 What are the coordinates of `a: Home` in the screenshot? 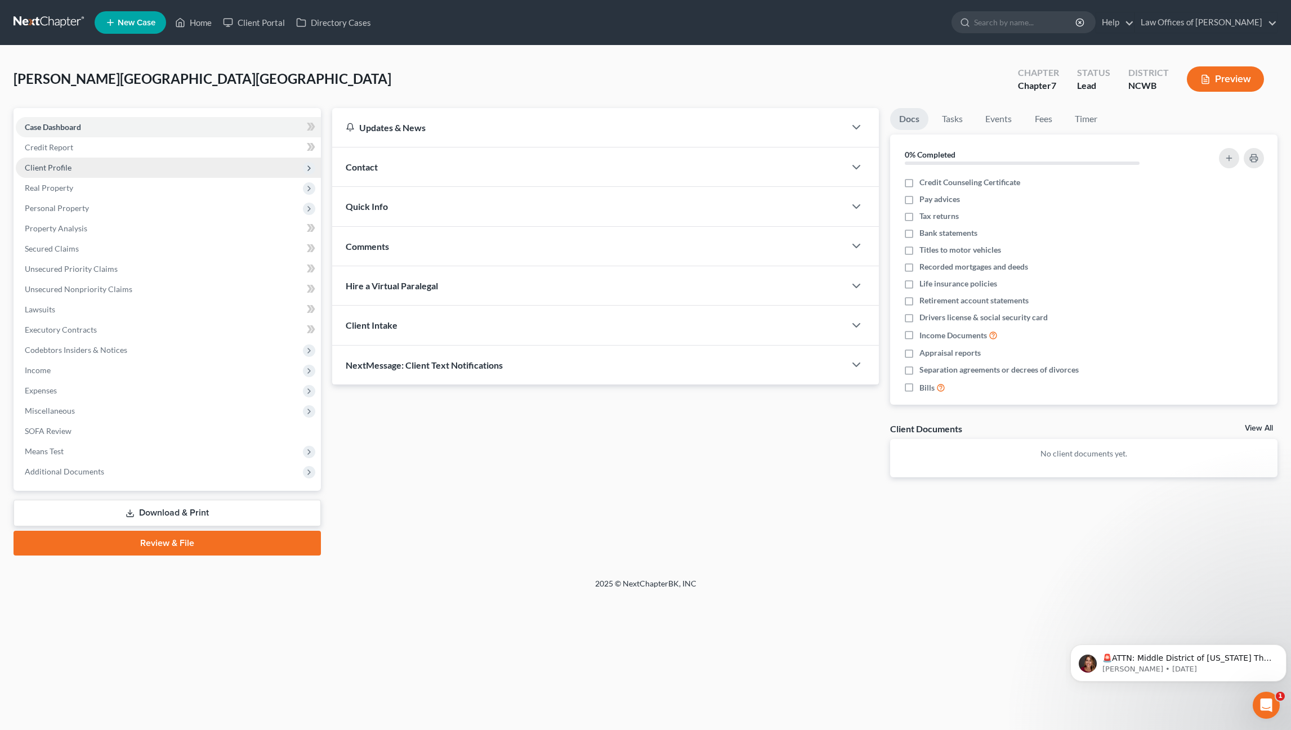 It's located at (193, 23).